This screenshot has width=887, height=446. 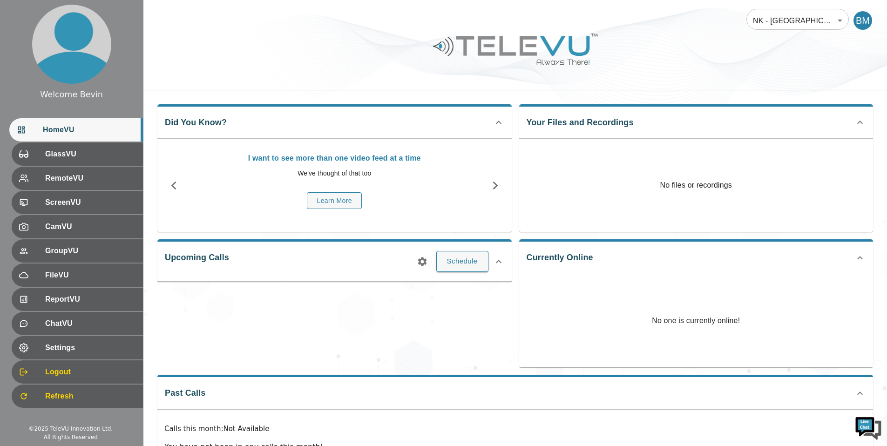 What do you see at coordinates (515, 429) in the screenshot?
I see `p: Calls this month : Not Available` at bounding box center [515, 429].